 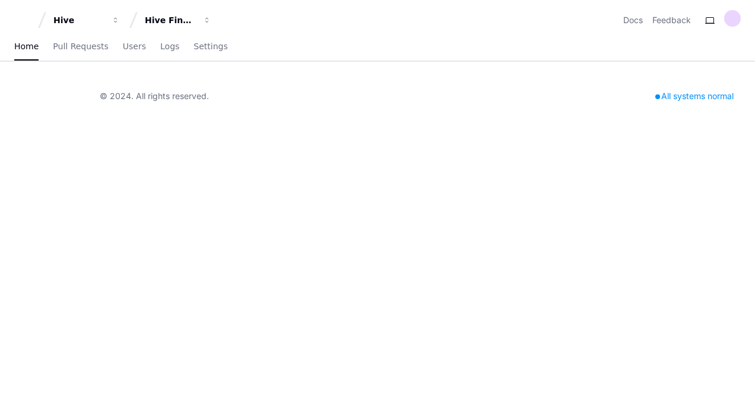 I want to click on span: Users, so click(x=134, y=46).